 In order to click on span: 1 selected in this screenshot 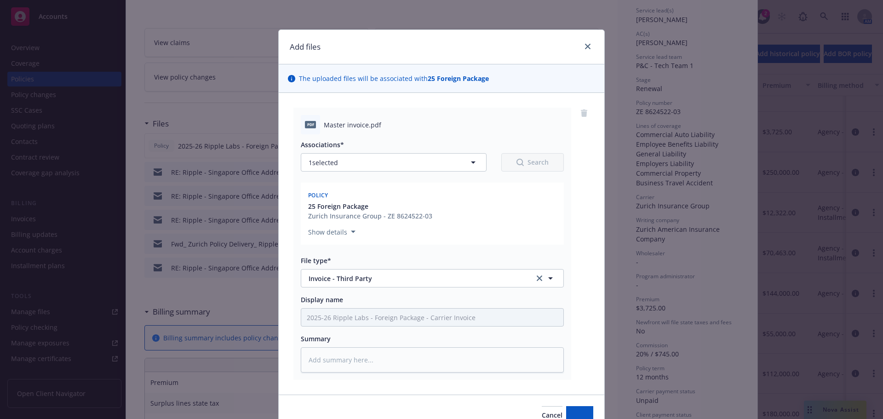, I will do `click(323, 162)`.